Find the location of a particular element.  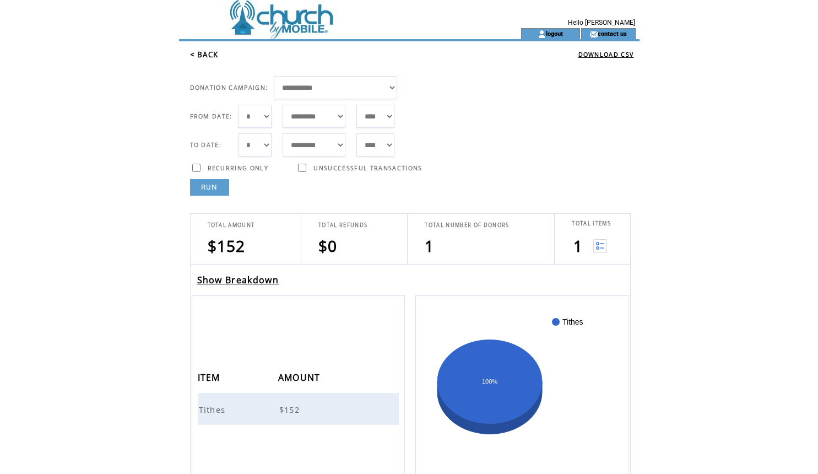

span: ITEM is located at coordinates (210, 378).